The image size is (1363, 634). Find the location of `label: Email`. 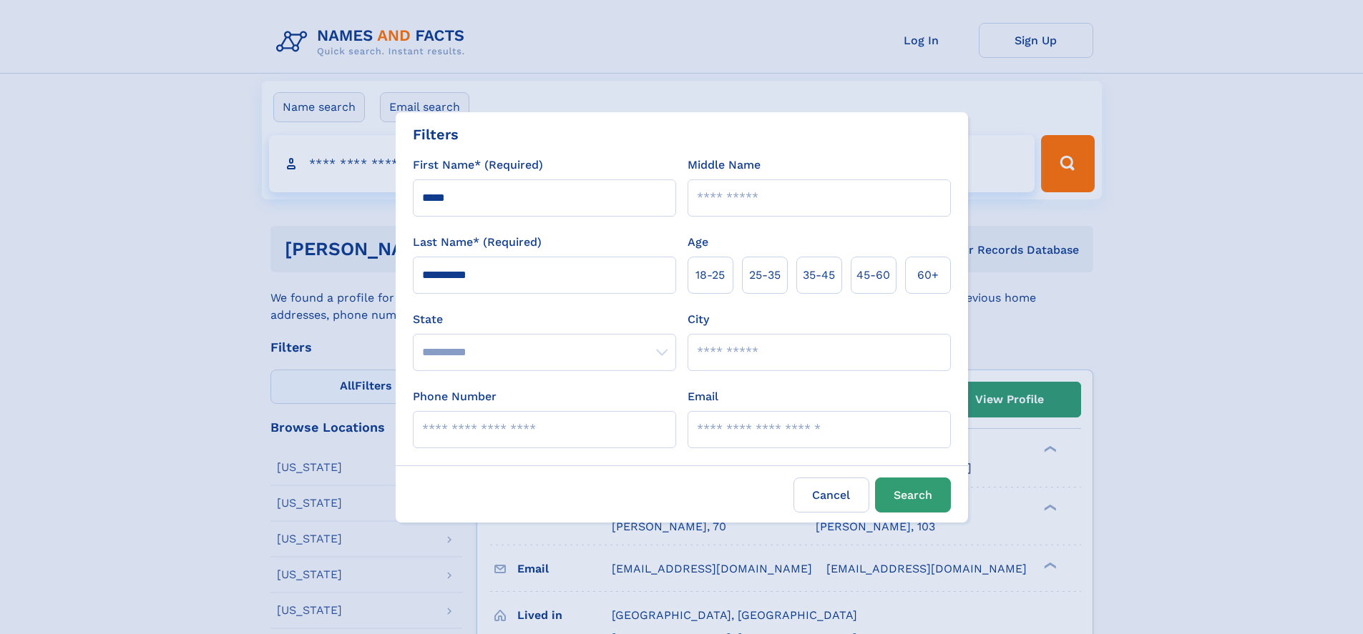

label: Email is located at coordinates (702, 397).